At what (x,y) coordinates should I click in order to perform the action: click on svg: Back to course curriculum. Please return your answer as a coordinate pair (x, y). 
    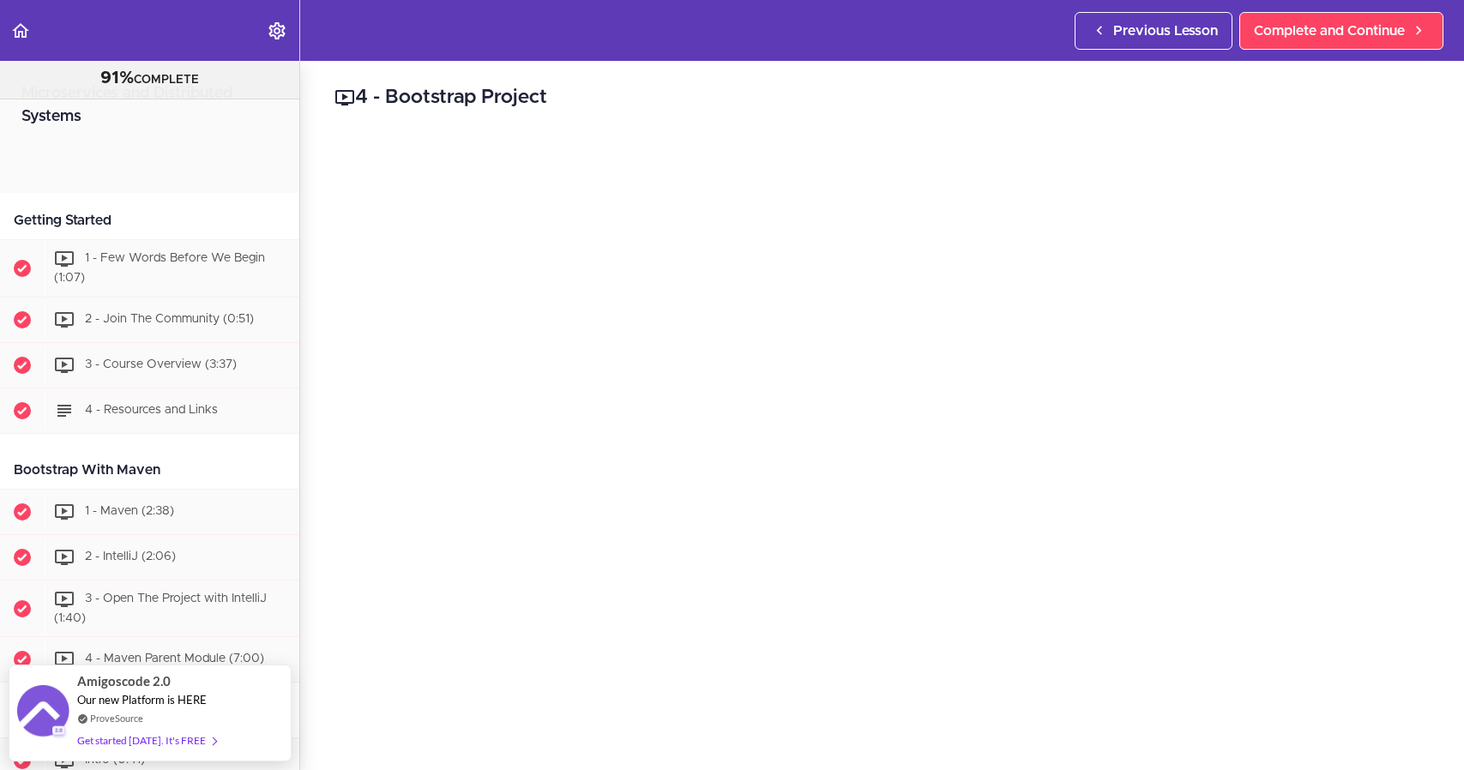
    Looking at the image, I should click on (21, 31).